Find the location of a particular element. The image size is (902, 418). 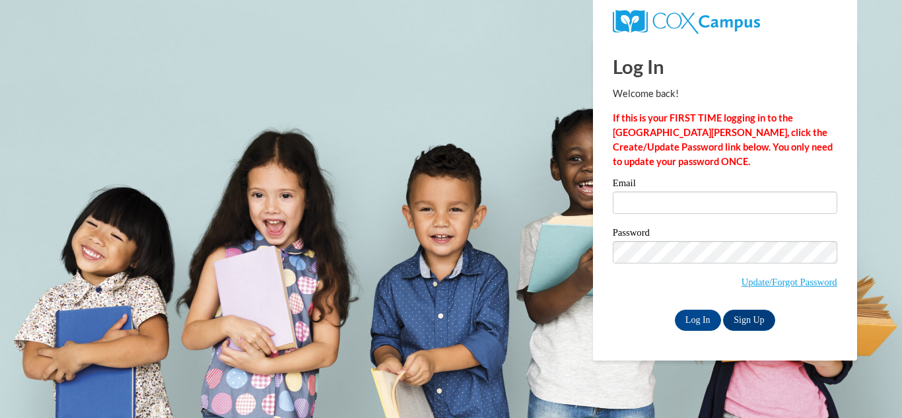

a: Sign Up is located at coordinates (748, 320).